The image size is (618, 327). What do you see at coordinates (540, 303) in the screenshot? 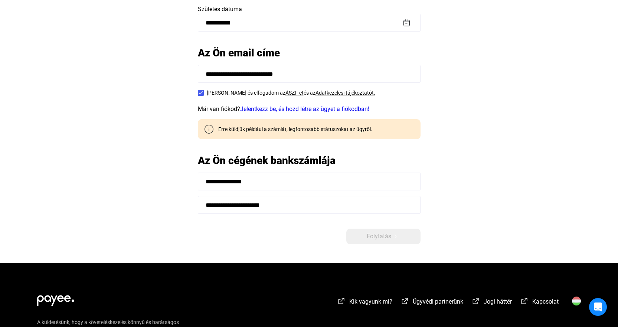
I see `a: external-link-whiteKapcsolat` at bounding box center [540, 303].